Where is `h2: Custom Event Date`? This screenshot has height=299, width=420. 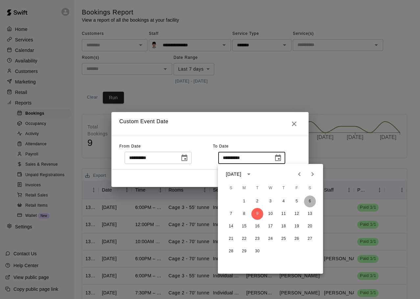
h2: Custom Event Date is located at coordinates (210, 124).